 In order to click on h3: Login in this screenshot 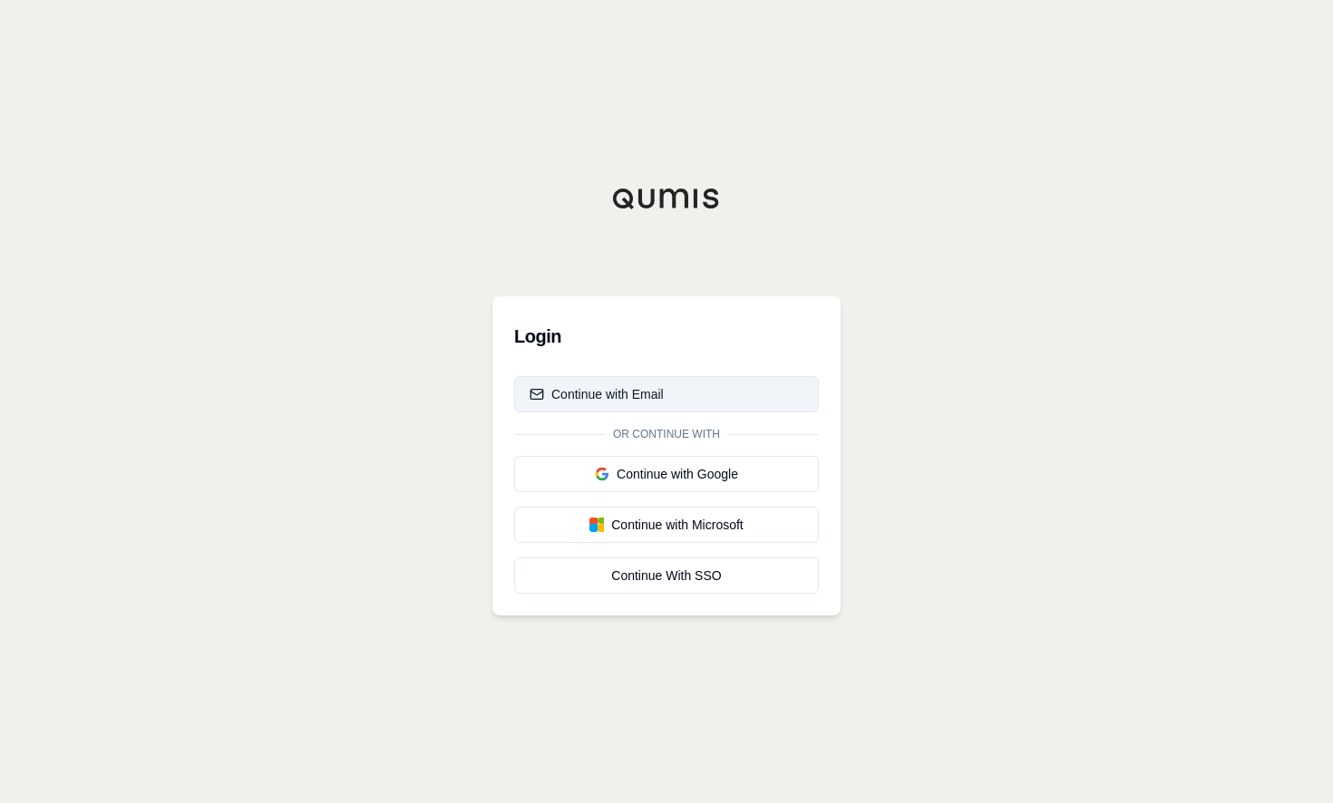, I will do `click(667, 336)`.